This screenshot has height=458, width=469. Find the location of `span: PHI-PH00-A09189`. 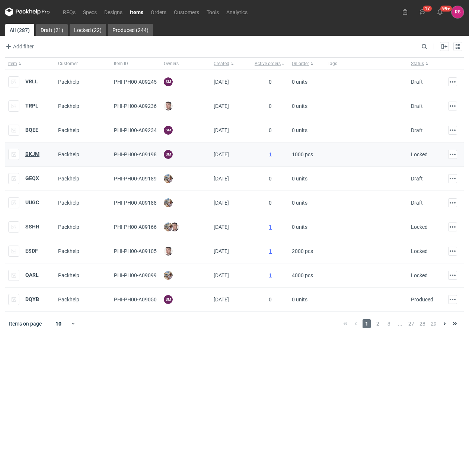

span: PHI-PH00-A09189 is located at coordinates (135, 179).